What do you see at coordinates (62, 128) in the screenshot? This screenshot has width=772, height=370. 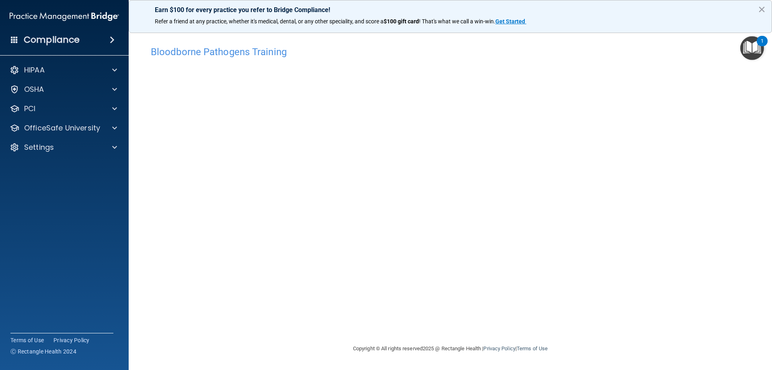 I see `p: OfficeSafe University` at bounding box center [62, 128].